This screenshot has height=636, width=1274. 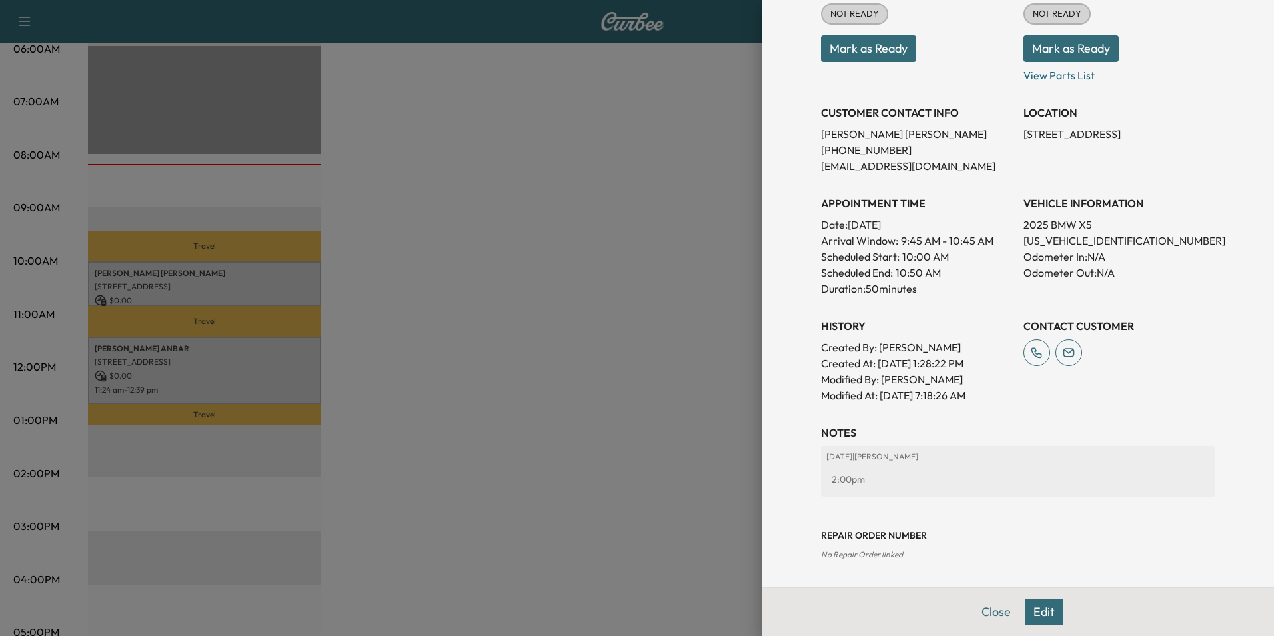 What do you see at coordinates (1018, 479) in the screenshot?
I see `div: 2:00pm` at bounding box center [1018, 479].